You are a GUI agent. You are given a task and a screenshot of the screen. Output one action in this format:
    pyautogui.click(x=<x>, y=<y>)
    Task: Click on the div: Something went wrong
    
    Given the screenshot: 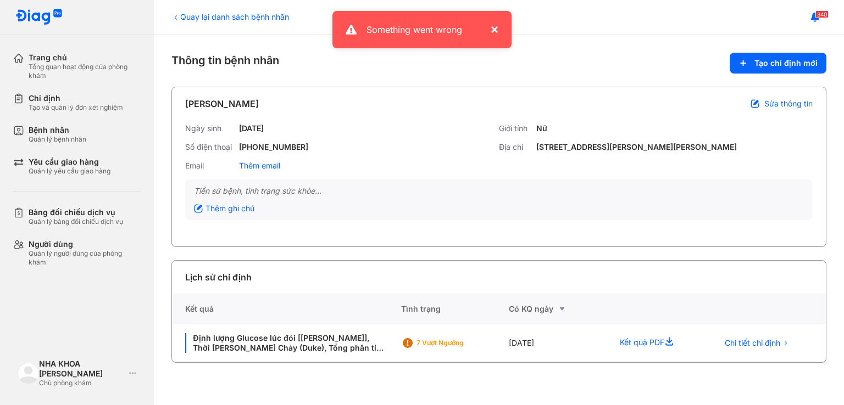 What is the action you would take?
    pyautogui.click(x=426, y=30)
    